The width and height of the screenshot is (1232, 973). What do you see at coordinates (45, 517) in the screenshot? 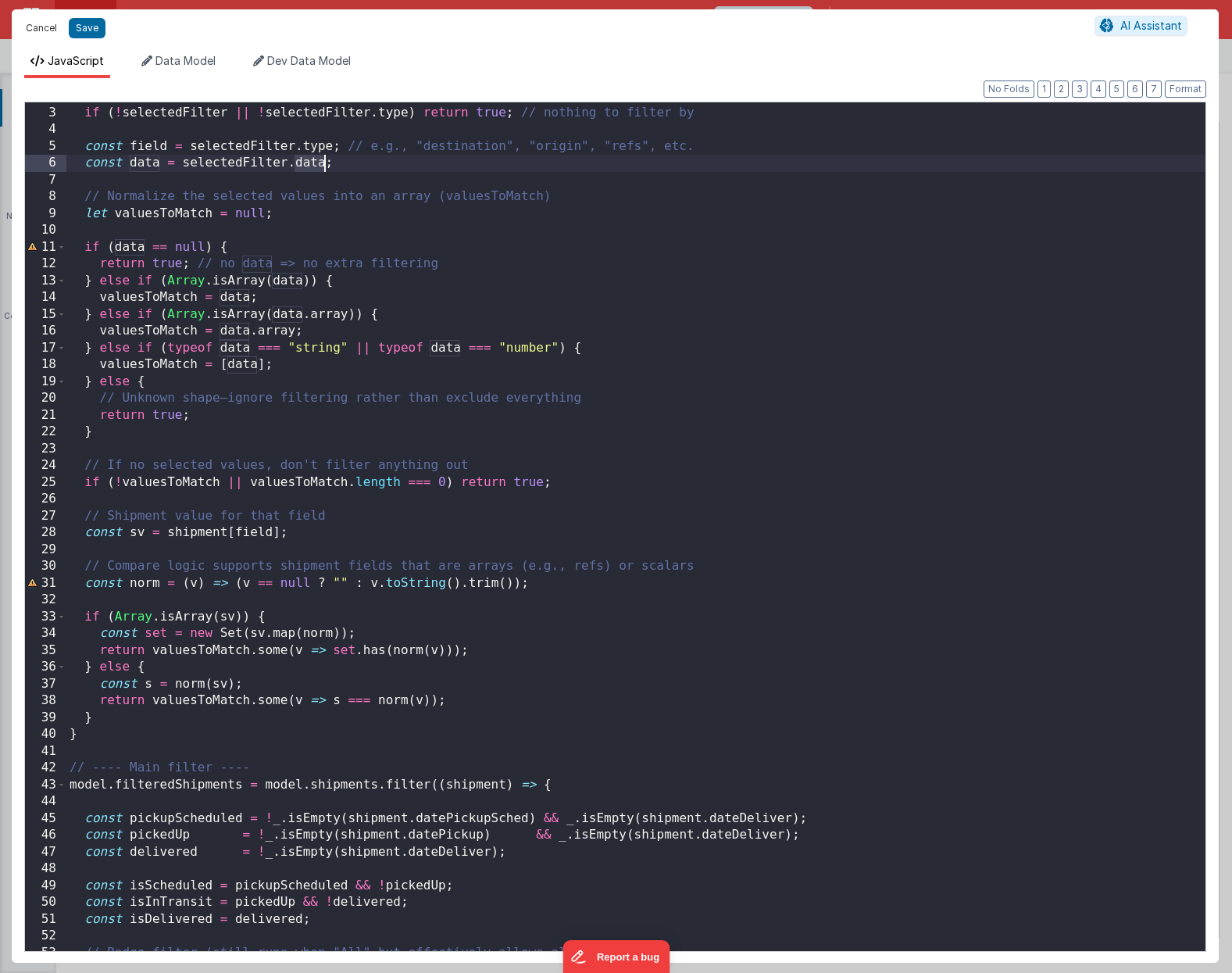
I see `div: 27` at bounding box center [45, 517].